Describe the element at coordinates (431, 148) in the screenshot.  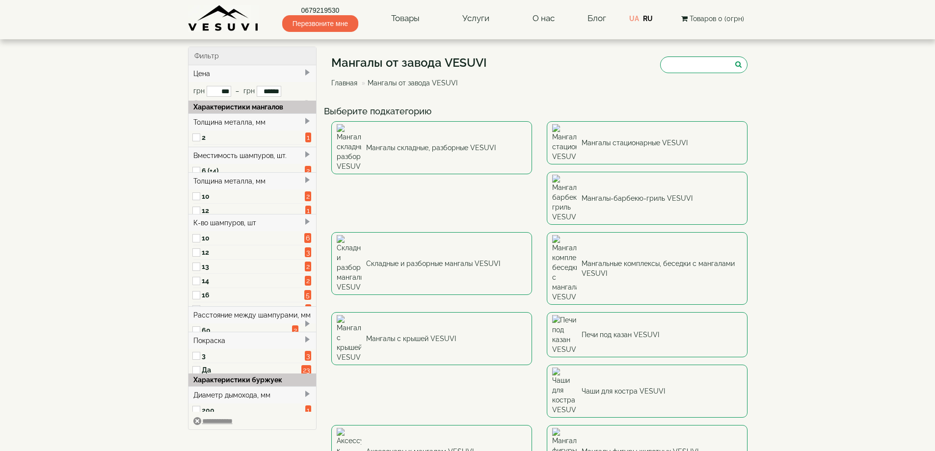
I see `a: Мангалы складные, разборные VESUVI Мангалы складные, разборные VESUVI` at that location.